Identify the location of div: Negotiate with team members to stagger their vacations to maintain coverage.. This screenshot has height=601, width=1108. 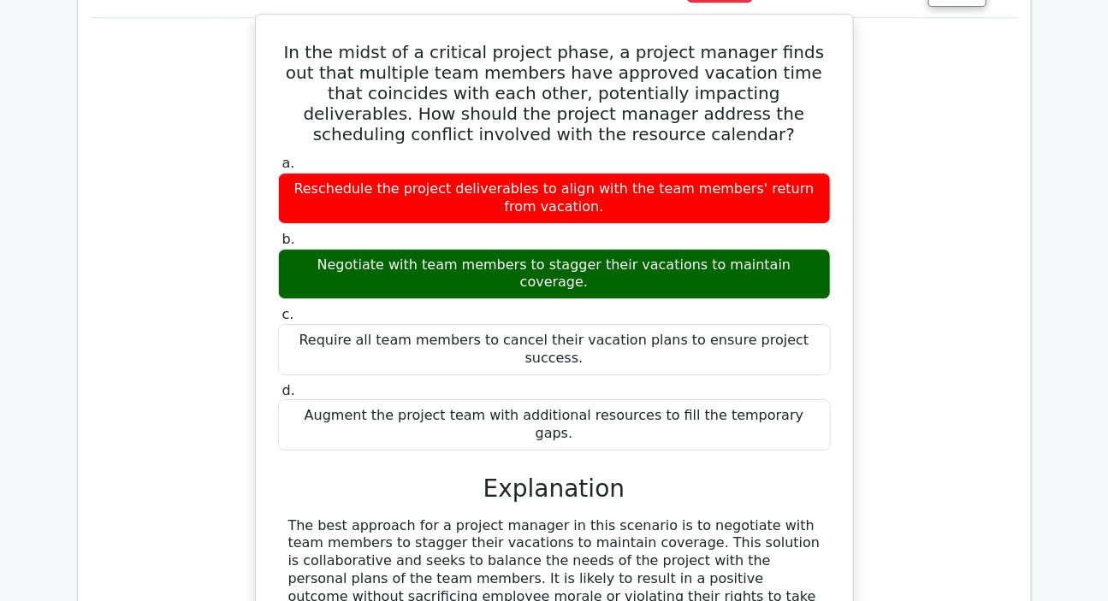
(554, 275).